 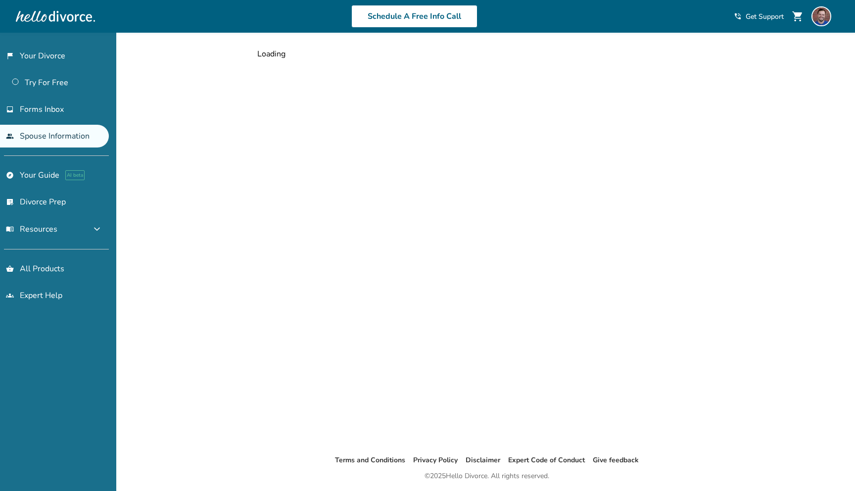 What do you see at coordinates (435, 459) in the screenshot?
I see `a: Privacy Policy` at bounding box center [435, 459].